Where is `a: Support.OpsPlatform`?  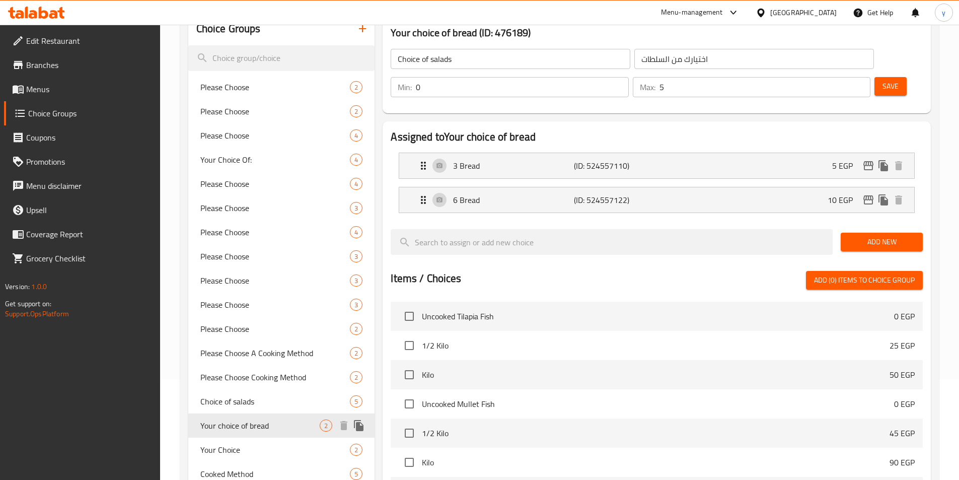 a: Support.OpsPlatform is located at coordinates (37, 314).